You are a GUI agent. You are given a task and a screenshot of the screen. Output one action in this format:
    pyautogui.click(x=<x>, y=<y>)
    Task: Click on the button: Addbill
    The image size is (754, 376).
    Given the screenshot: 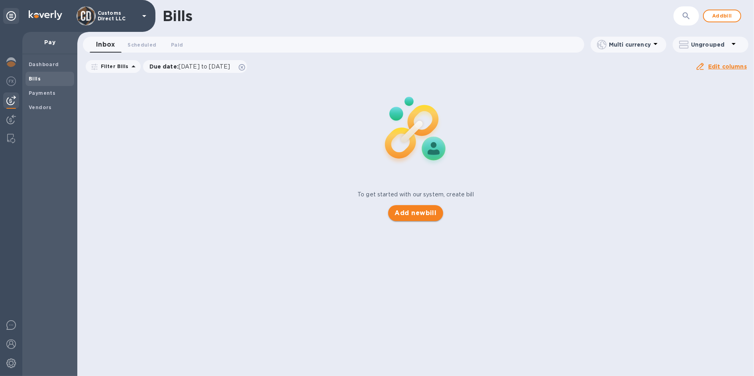 What is the action you would take?
    pyautogui.click(x=722, y=16)
    